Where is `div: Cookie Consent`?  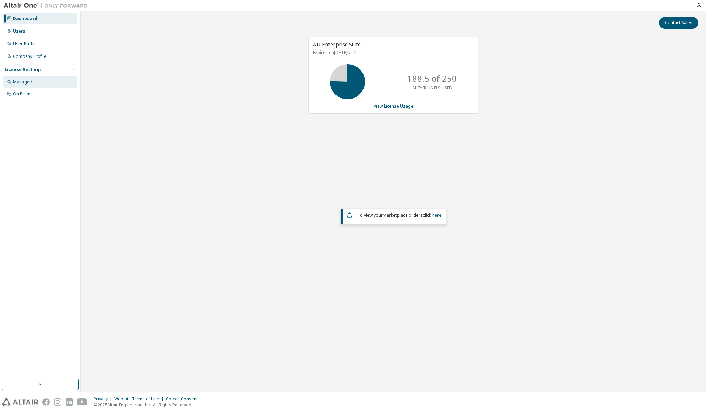 div: Cookie Consent is located at coordinates (184, 399).